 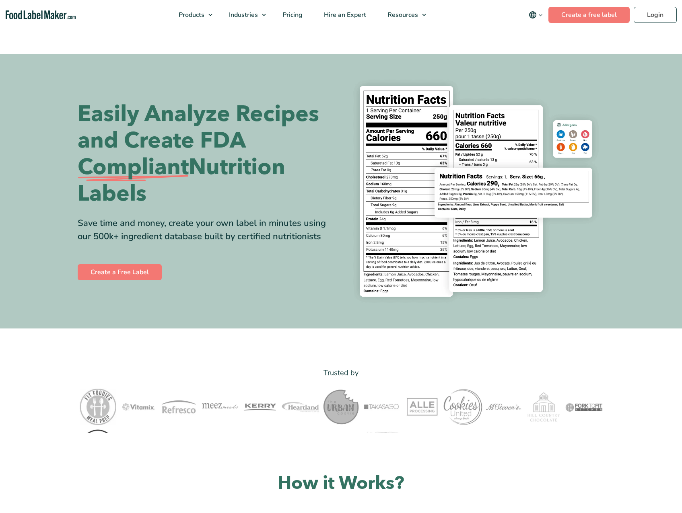 I want to click on div: Save time and money, create your own label in minutes using our 500k+ ingredient database built b..., so click(x=206, y=230).